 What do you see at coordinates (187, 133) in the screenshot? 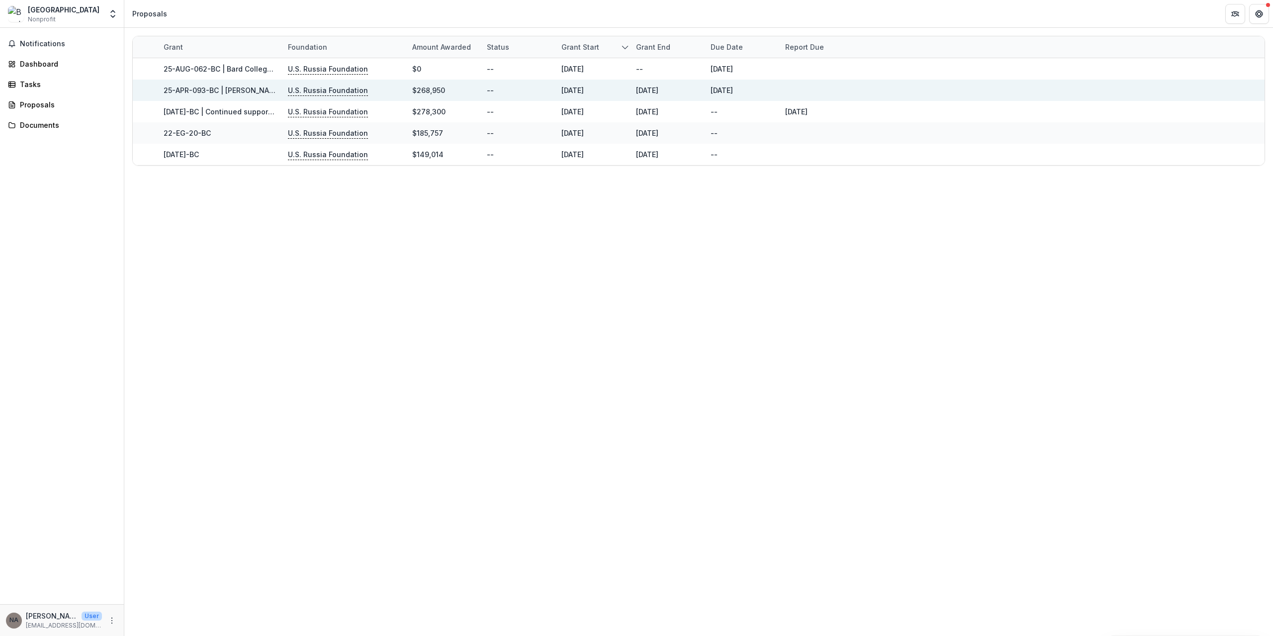
I see `a: 22-EG-20-BC` at bounding box center [187, 133].